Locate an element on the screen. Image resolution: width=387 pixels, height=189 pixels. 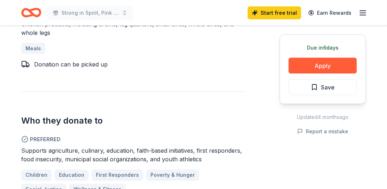
a: First Responders is located at coordinates (117, 175).